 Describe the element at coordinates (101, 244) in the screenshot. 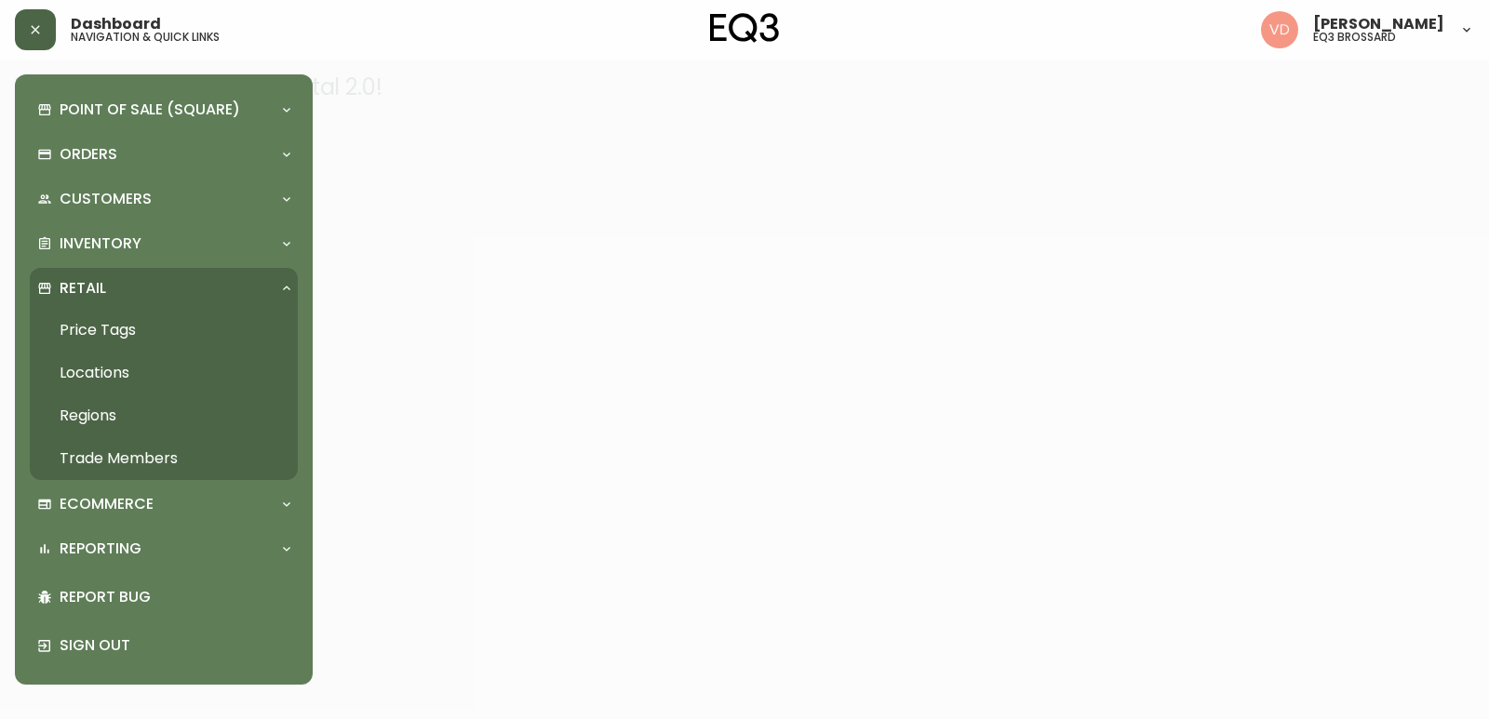

I see `p: Inventory` at that location.